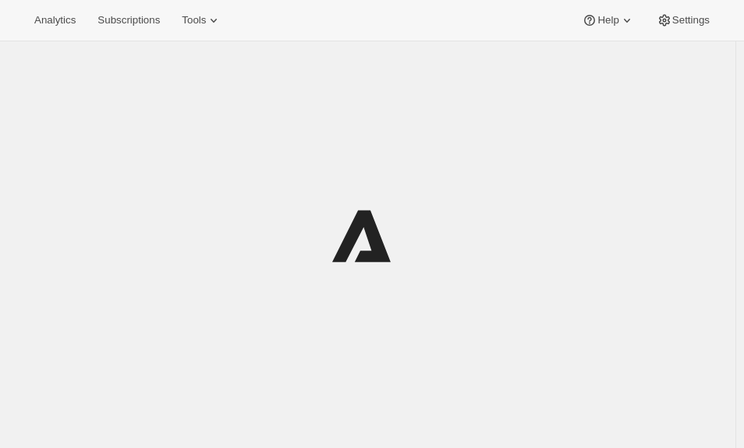 The width and height of the screenshot is (744, 448). Describe the element at coordinates (129, 20) in the screenshot. I see `button: Subscriptions` at that location.